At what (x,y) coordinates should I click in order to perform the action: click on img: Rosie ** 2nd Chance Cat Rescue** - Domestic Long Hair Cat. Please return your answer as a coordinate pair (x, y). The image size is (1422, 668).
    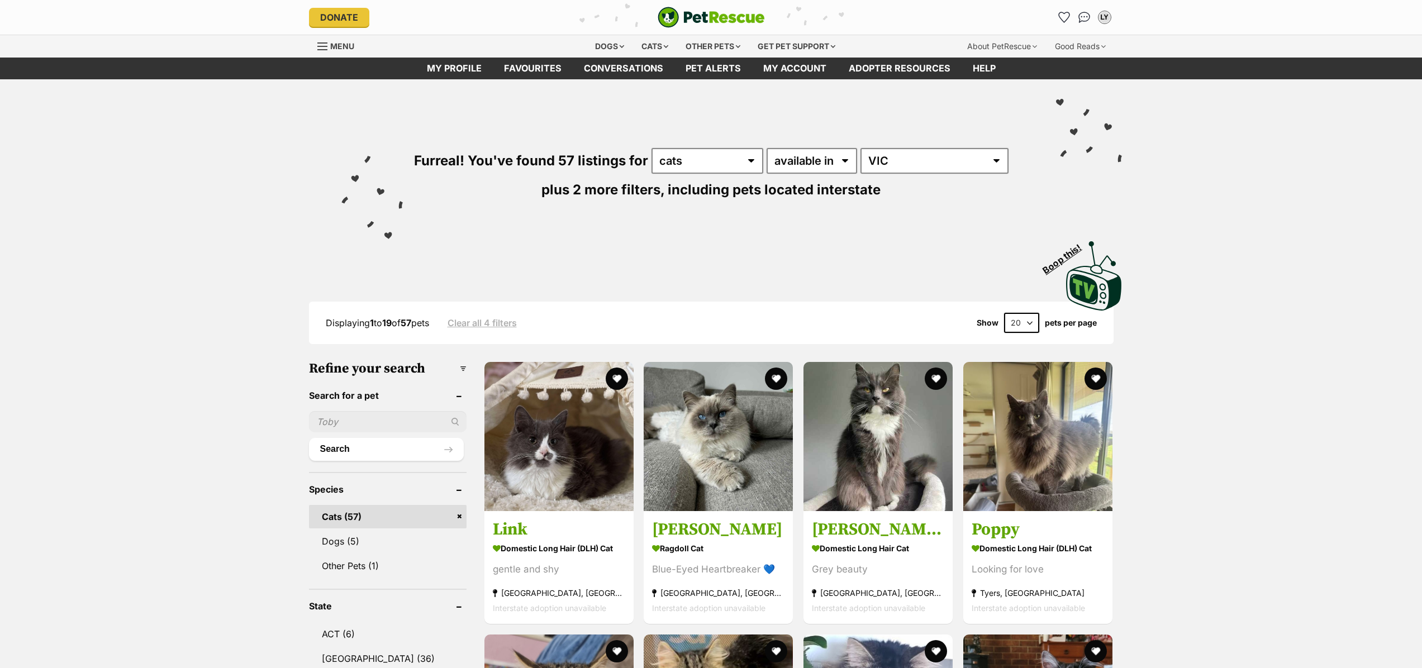
    Looking at the image, I should click on (878, 436).